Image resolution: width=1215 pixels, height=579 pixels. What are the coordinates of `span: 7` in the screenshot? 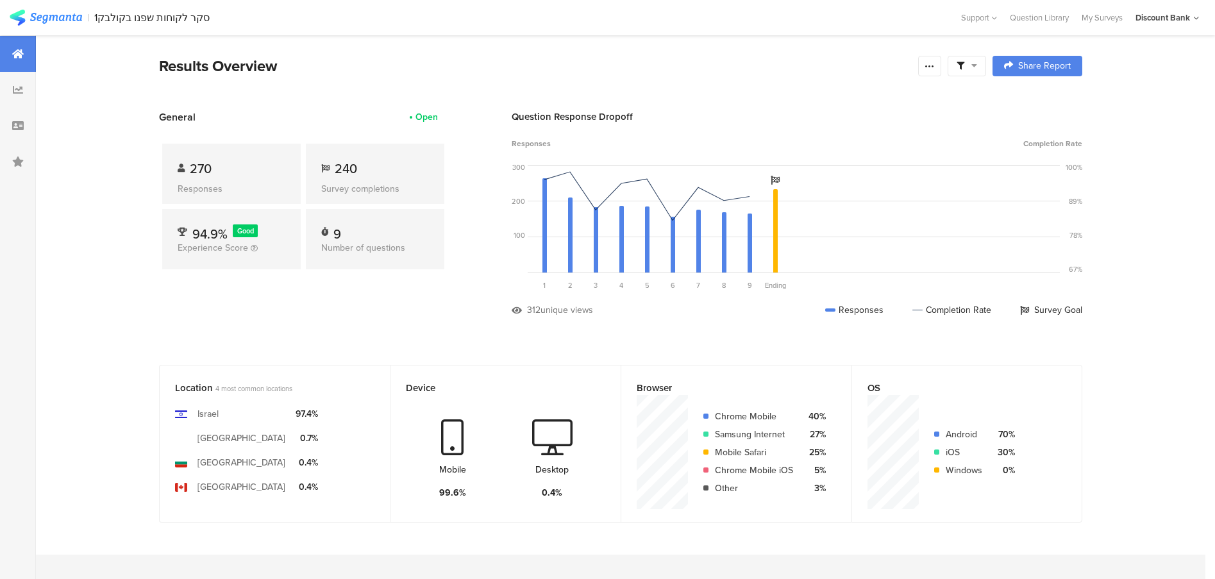 It's located at (698, 285).